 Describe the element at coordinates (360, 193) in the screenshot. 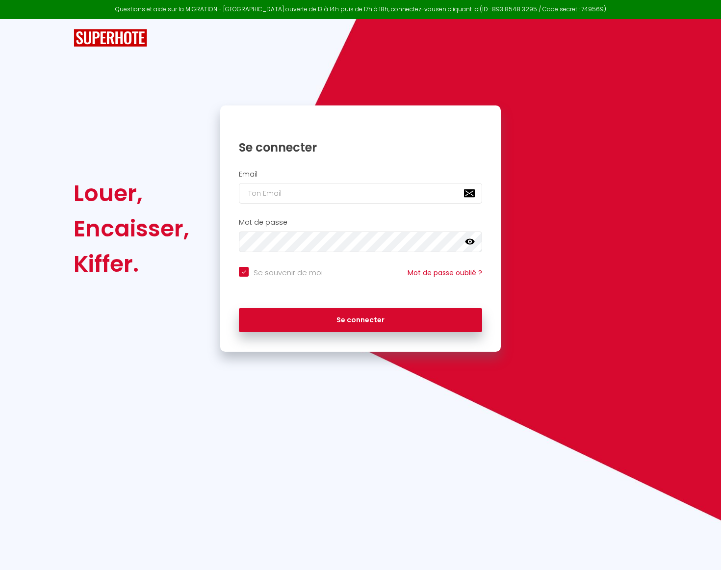

I see `input: Ton Email` at that location.